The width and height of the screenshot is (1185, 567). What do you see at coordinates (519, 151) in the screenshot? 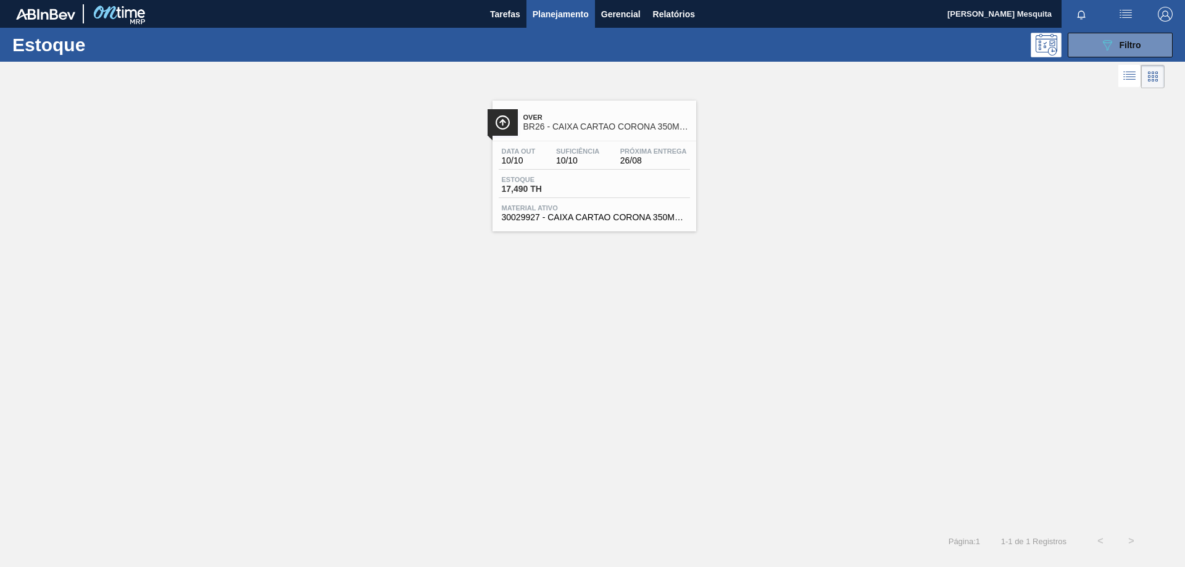
I see `span: Data out` at bounding box center [519, 151].